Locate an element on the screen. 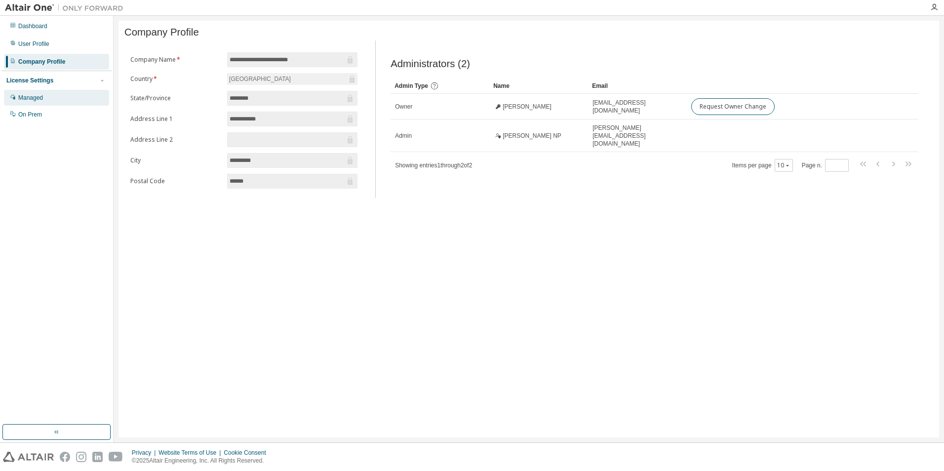 The image size is (944, 471). div: Email is located at coordinates (637, 86).